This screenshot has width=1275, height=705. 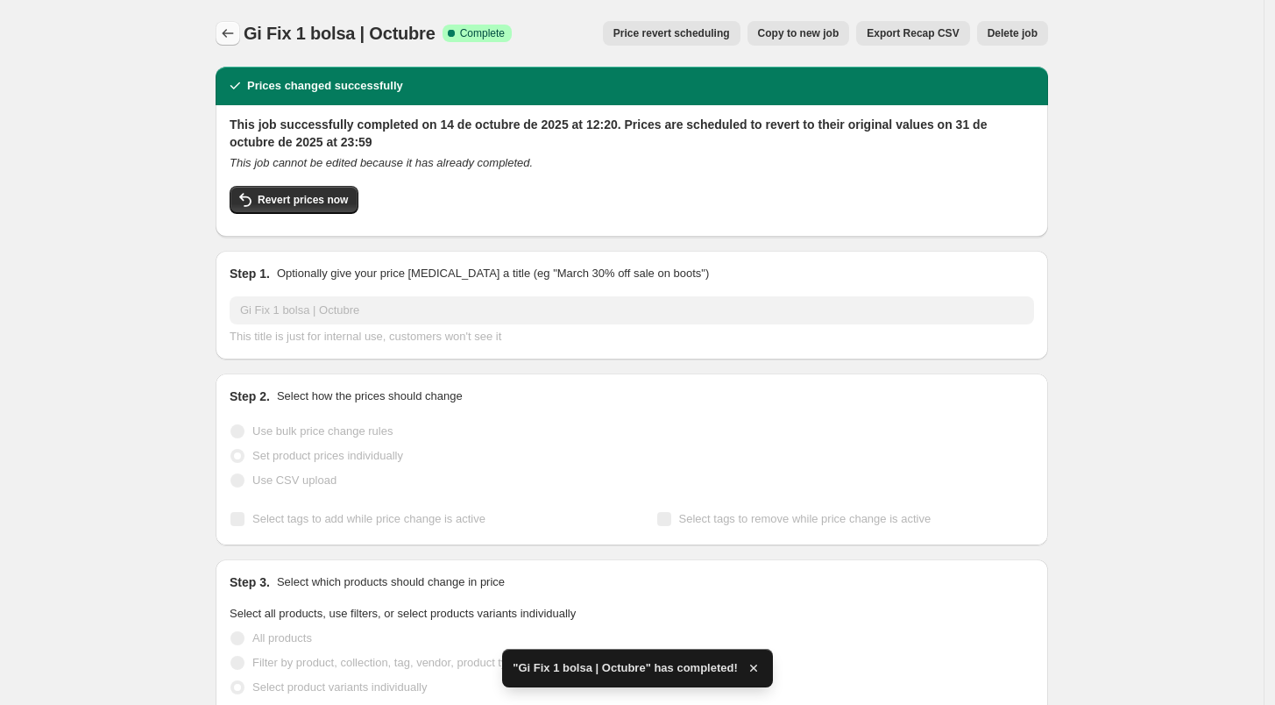 I want to click on span: All products, so click(x=282, y=637).